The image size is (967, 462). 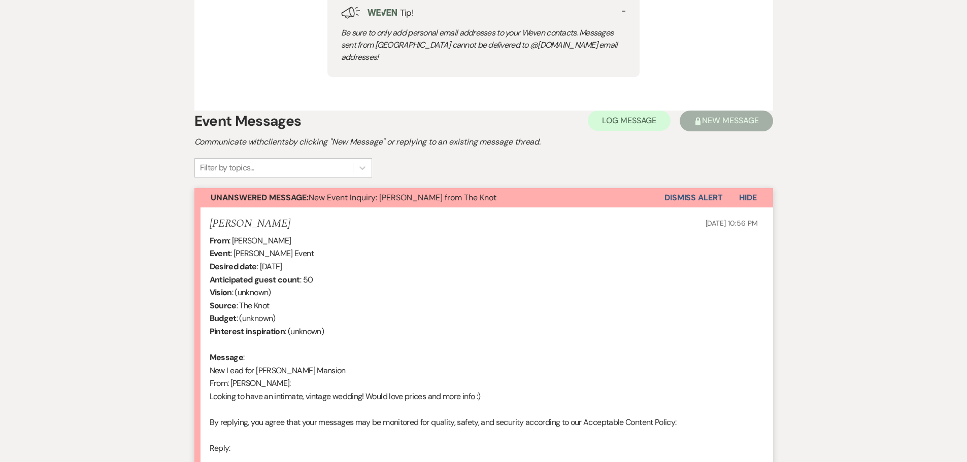 What do you see at coordinates (629, 120) in the screenshot?
I see `span: Log Message` at bounding box center [629, 120].